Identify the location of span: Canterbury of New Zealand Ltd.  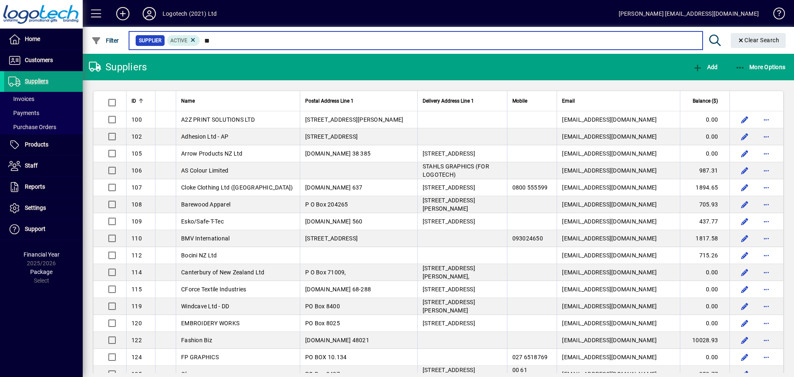
(223, 272).